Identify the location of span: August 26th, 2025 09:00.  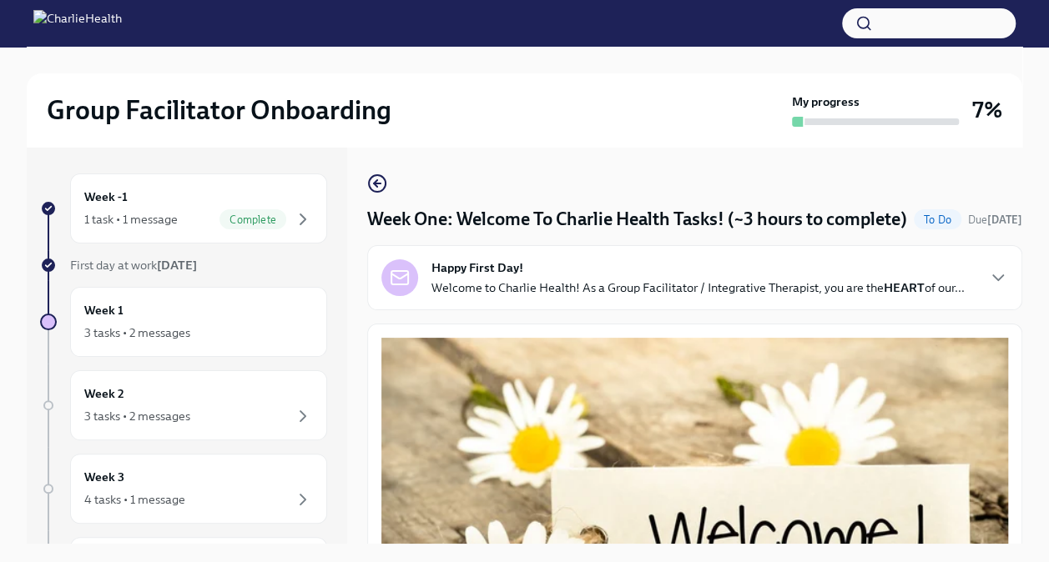
(994, 219).